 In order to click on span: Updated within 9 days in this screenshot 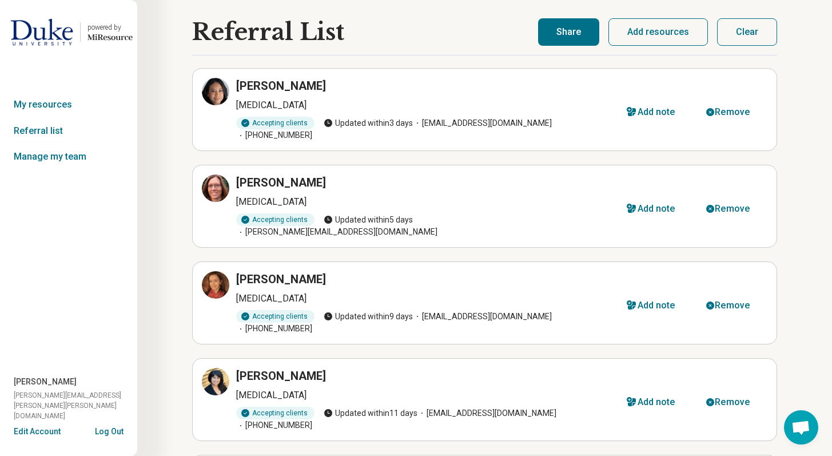, I will do `click(368, 316)`.